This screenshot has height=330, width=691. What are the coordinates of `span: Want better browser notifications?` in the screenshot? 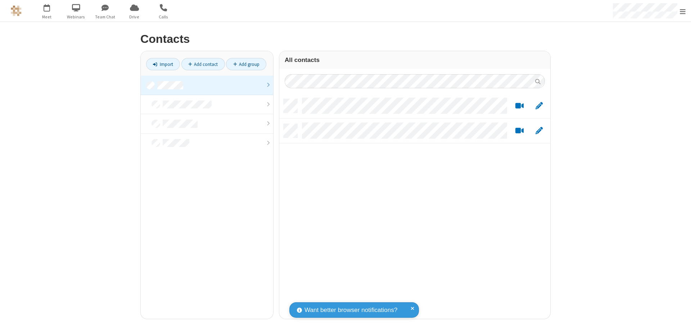 It's located at (351, 310).